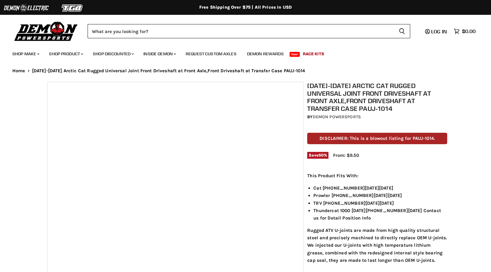 This screenshot has height=272, width=491. I want to click on input: Search, so click(240, 31).